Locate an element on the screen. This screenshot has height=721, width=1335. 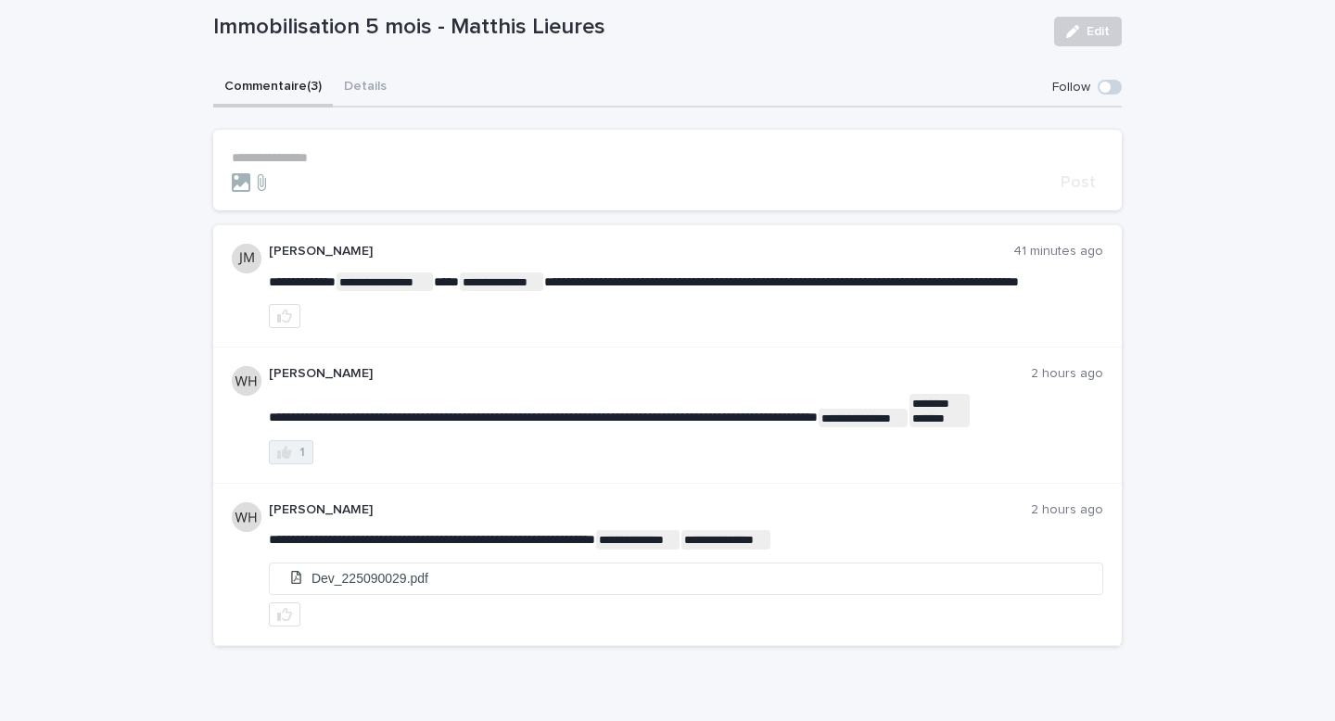
span: Post is located at coordinates (1078, 183).